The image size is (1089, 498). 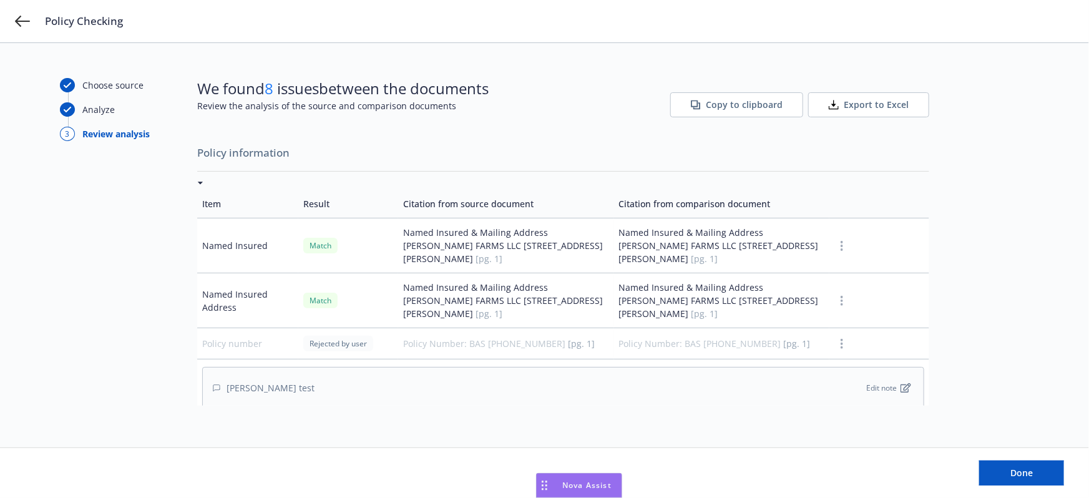 I want to click on td: Citation from comparison document, so click(x=721, y=204).